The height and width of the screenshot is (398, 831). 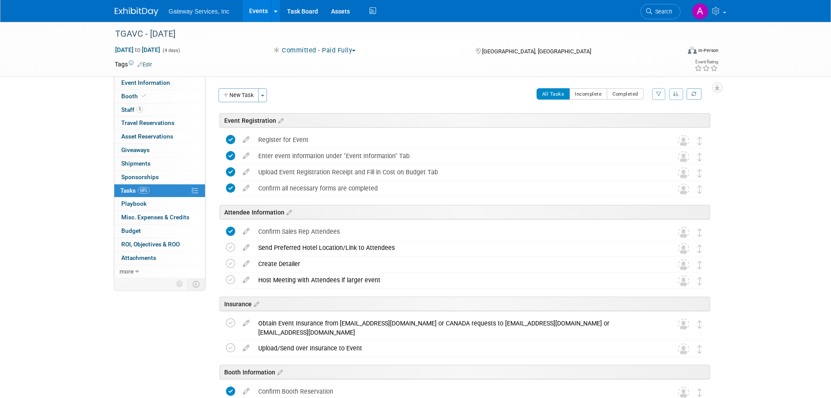 What do you see at coordinates (140, 177) in the screenshot?
I see `span: Sponsorships` at bounding box center [140, 177].